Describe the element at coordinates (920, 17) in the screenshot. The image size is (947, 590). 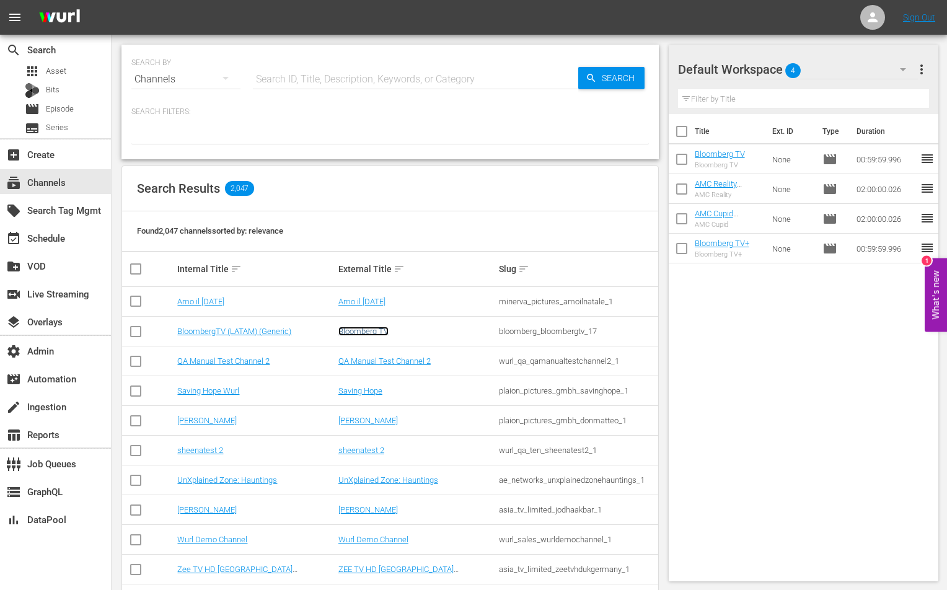
I see `a: Sign Out` at that location.